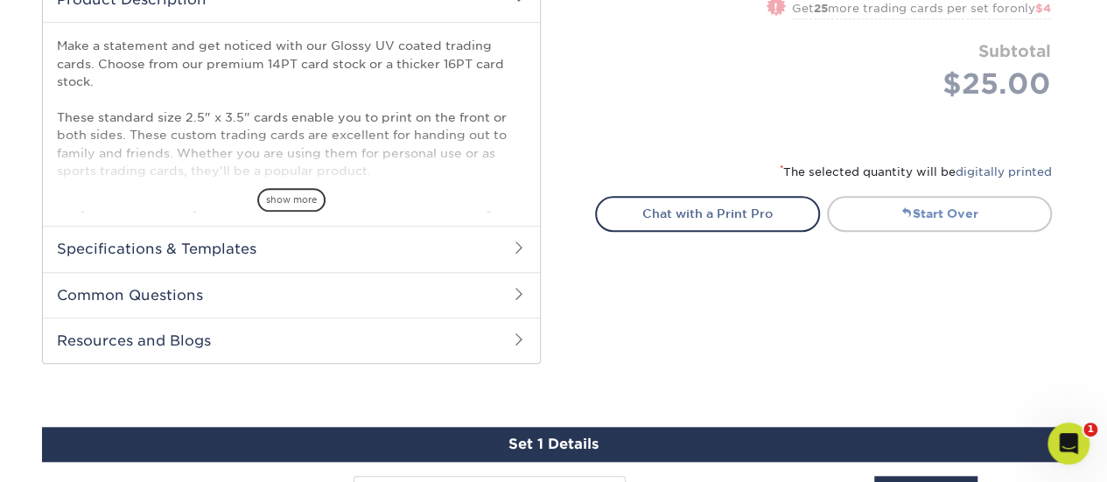 This screenshot has height=482, width=1107. Describe the element at coordinates (292, 200) in the screenshot. I see `span: show more` at that location.